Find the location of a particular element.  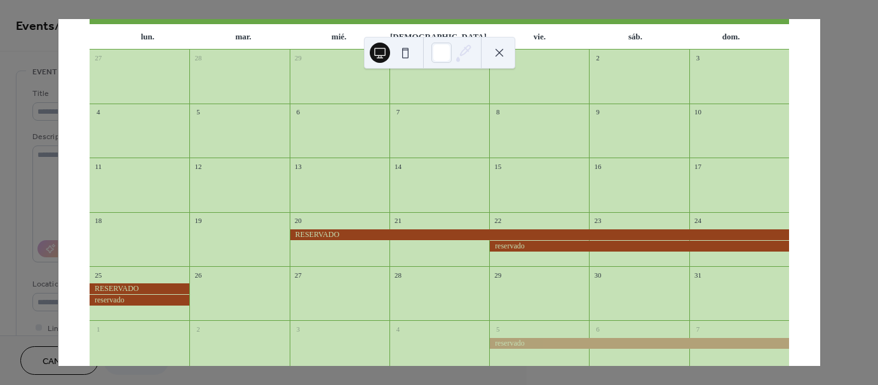

div: 22 is located at coordinates (497, 220).